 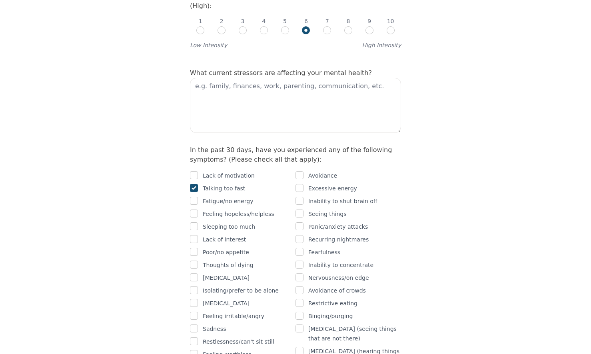 I want to click on p: 10, so click(x=390, y=21).